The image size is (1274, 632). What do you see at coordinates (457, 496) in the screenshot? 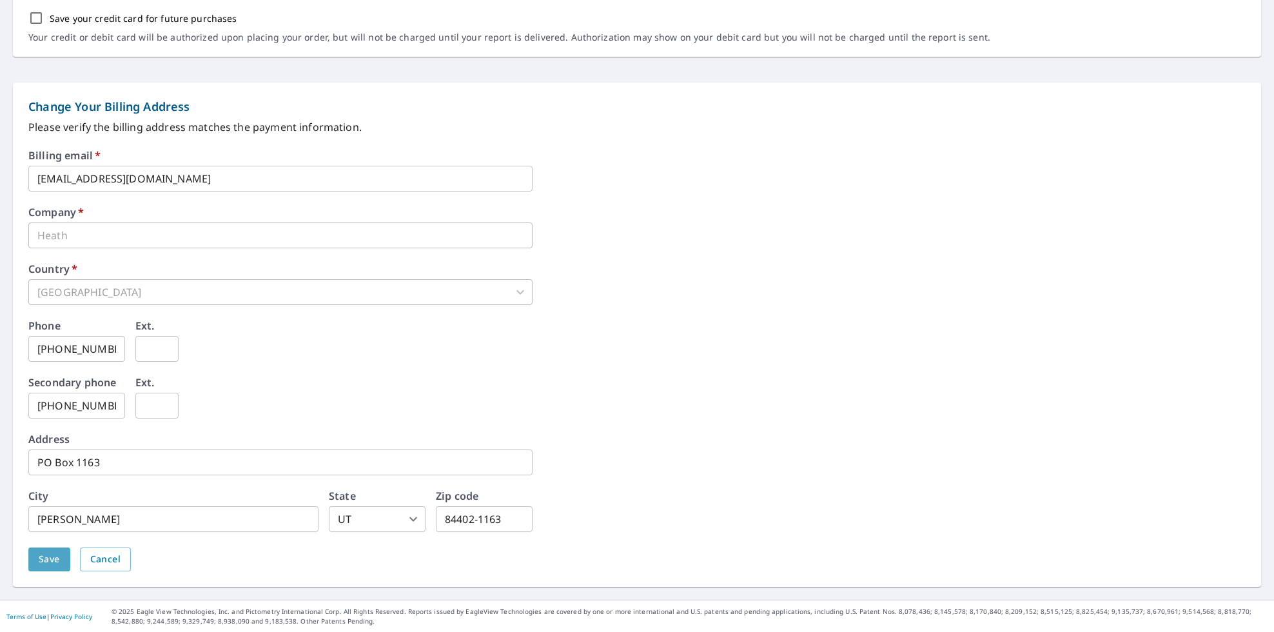
I see `label: Zip code` at bounding box center [457, 496].